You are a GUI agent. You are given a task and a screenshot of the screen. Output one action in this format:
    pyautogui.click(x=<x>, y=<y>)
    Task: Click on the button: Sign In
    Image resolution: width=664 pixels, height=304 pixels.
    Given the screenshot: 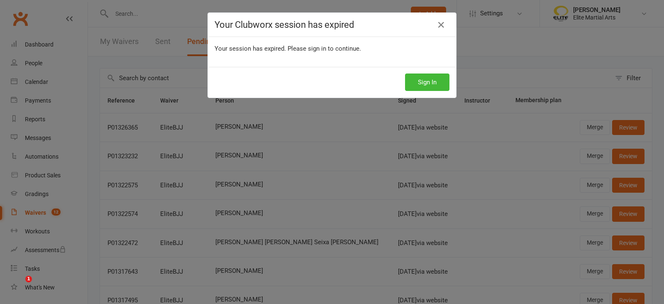 What is the action you would take?
    pyautogui.click(x=427, y=82)
    